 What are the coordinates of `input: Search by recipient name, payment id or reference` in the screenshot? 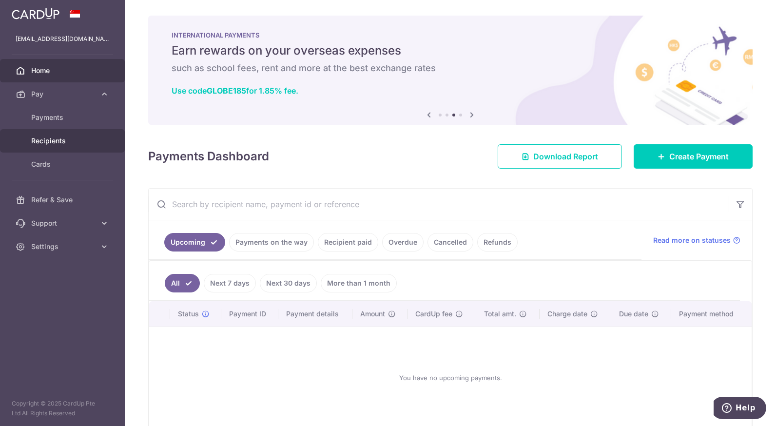 It's located at (439, 204).